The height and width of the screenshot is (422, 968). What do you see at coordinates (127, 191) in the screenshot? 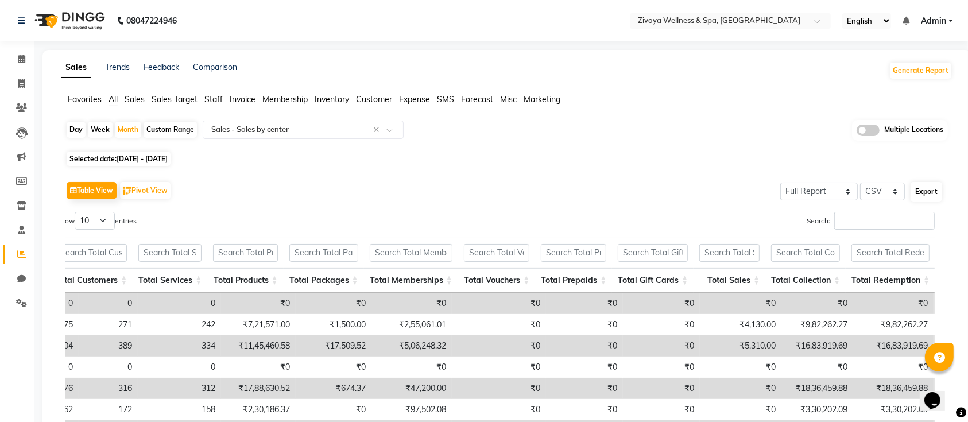
I see `img: pivot.png` at bounding box center [127, 191].